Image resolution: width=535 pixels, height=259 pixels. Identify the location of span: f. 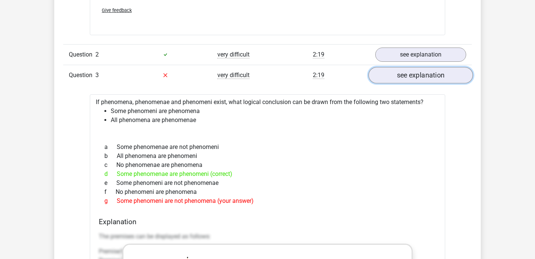
(110, 192).